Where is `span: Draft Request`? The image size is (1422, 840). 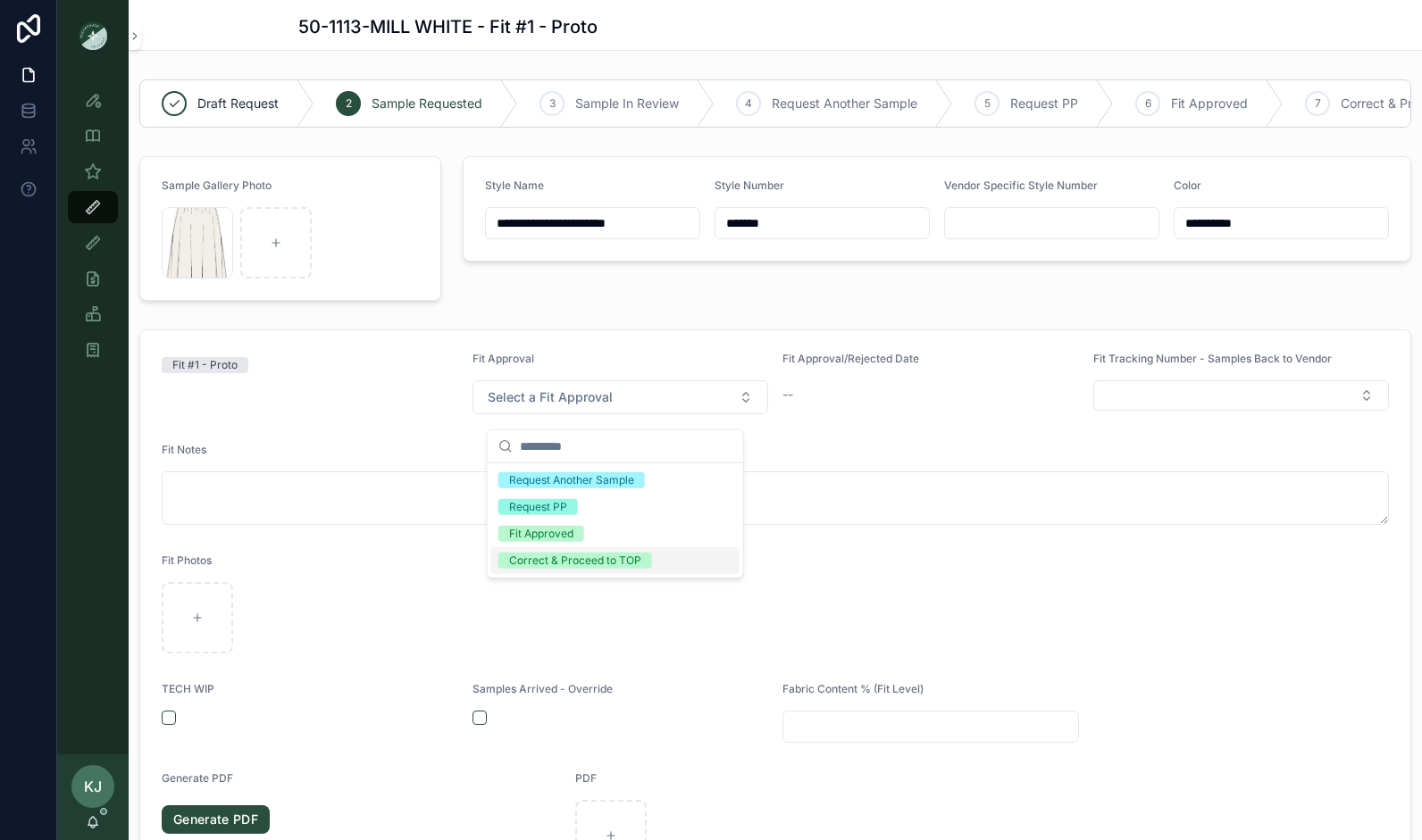
span: Draft Request is located at coordinates (237, 103).